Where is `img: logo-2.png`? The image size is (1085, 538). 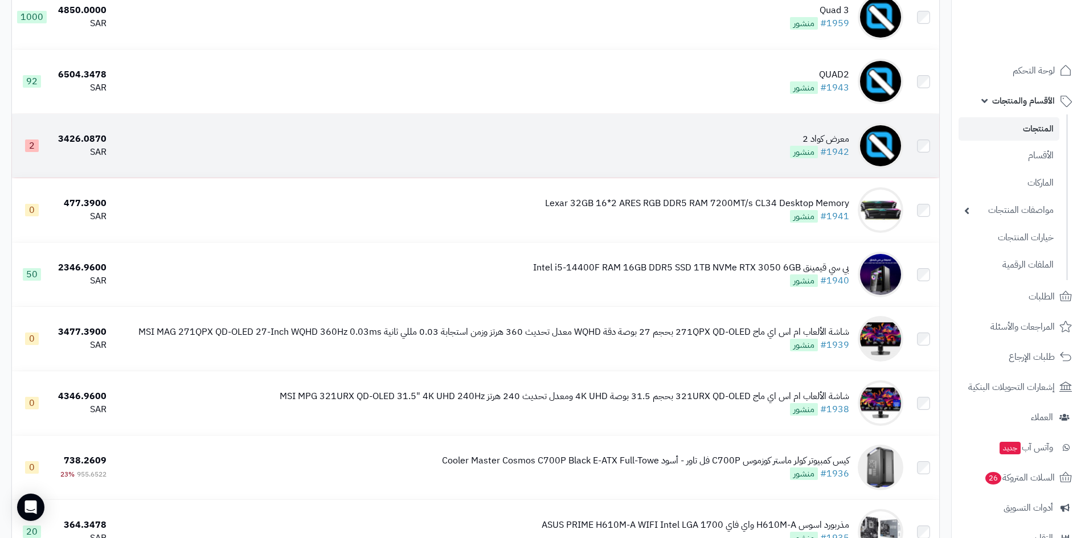 img: logo-2.png is located at coordinates (1041, 43).